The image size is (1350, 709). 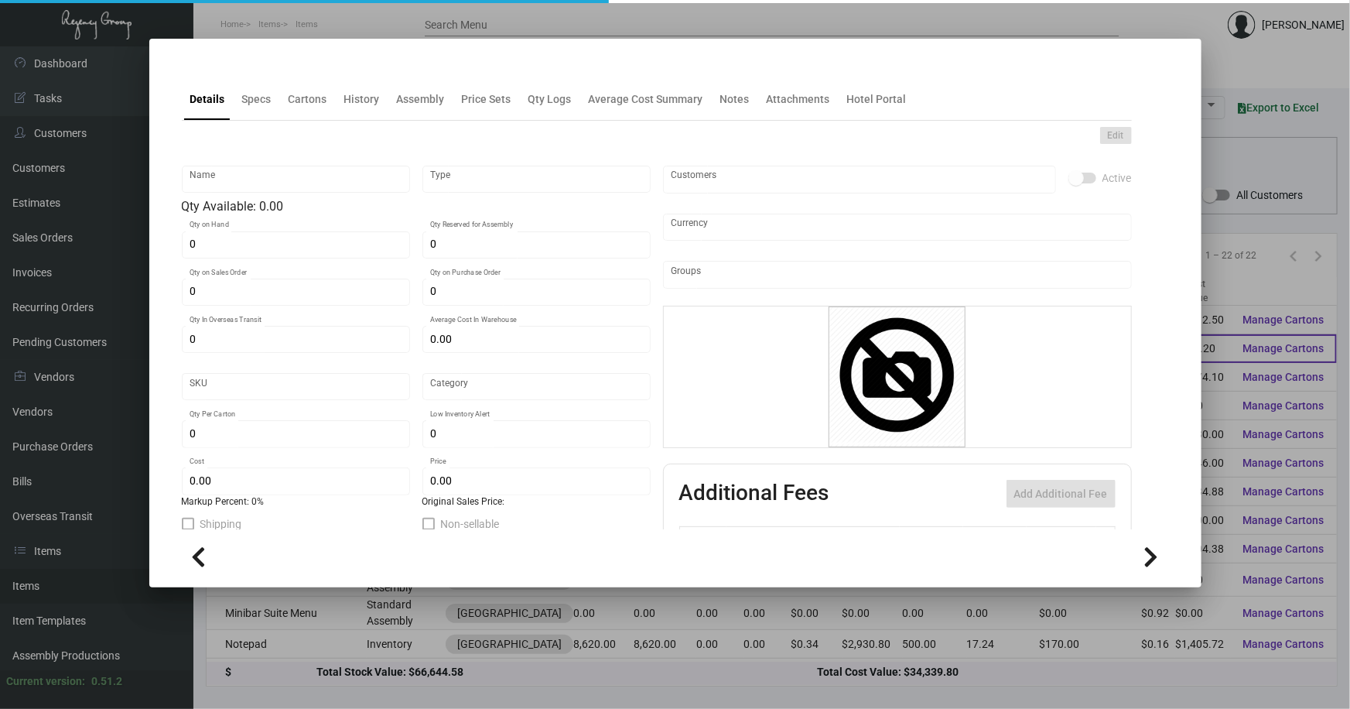 What do you see at coordinates (107, 681) in the screenshot?
I see `div: 0.51.2` at bounding box center [107, 681].